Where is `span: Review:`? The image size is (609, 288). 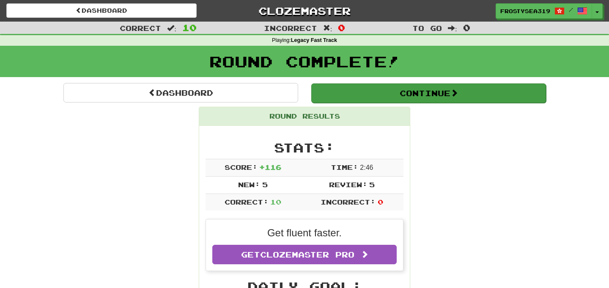 span: Review: is located at coordinates (348, 184).